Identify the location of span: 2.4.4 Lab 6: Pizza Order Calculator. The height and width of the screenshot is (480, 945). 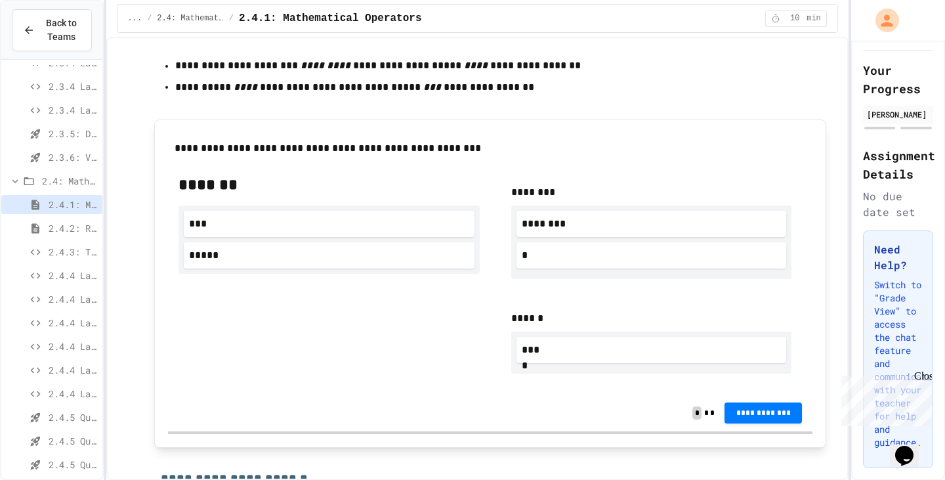
(73, 393).